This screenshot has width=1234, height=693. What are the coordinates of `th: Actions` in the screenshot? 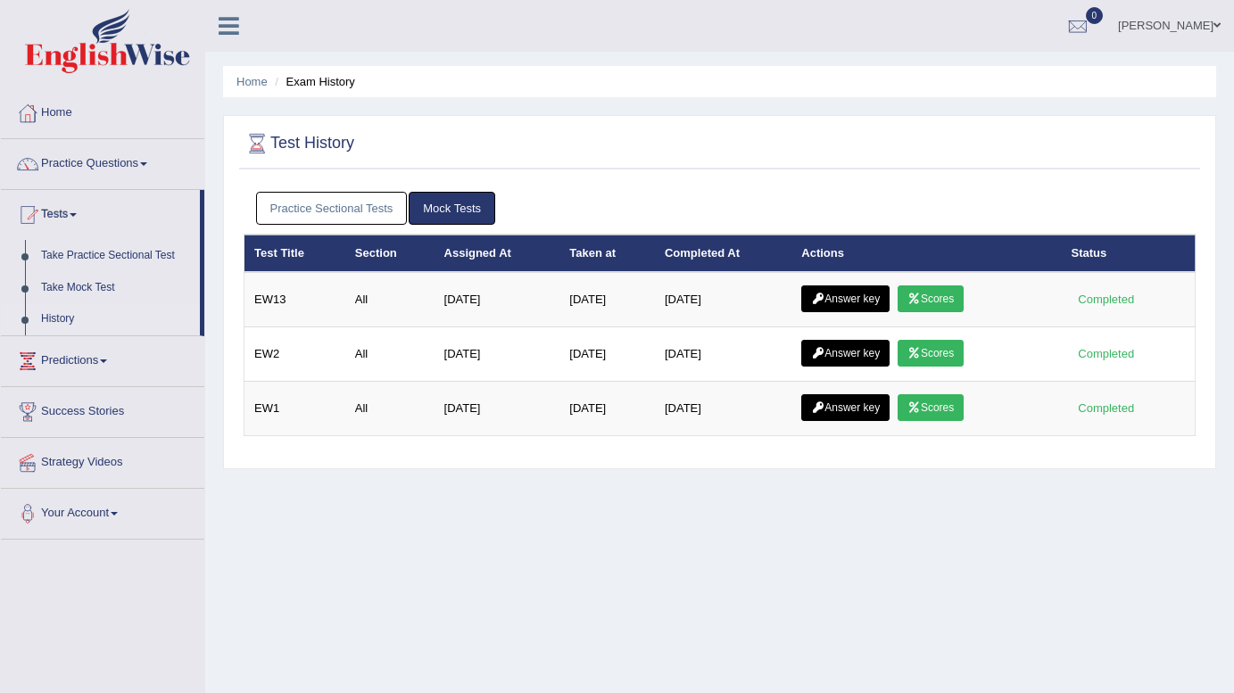 It's located at (926, 253).